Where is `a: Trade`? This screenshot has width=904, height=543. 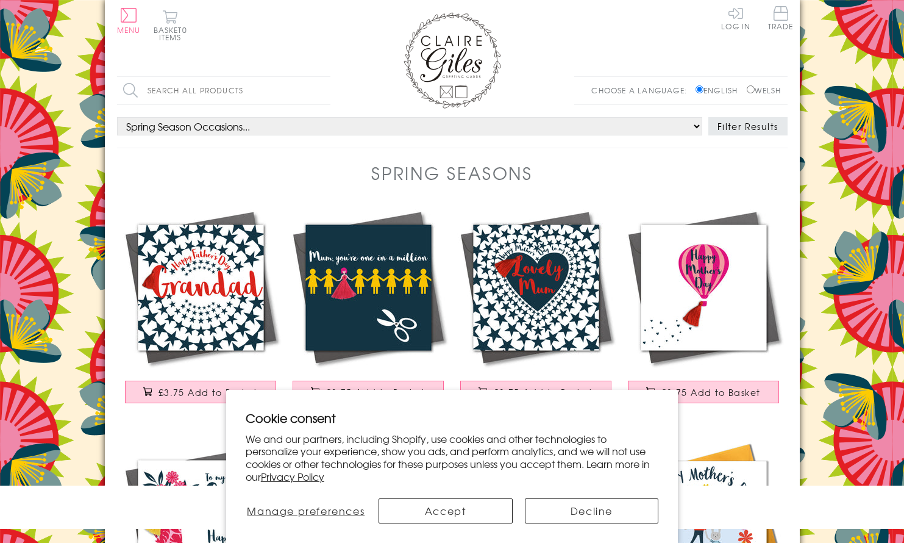
a: Trade is located at coordinates (781, 19).